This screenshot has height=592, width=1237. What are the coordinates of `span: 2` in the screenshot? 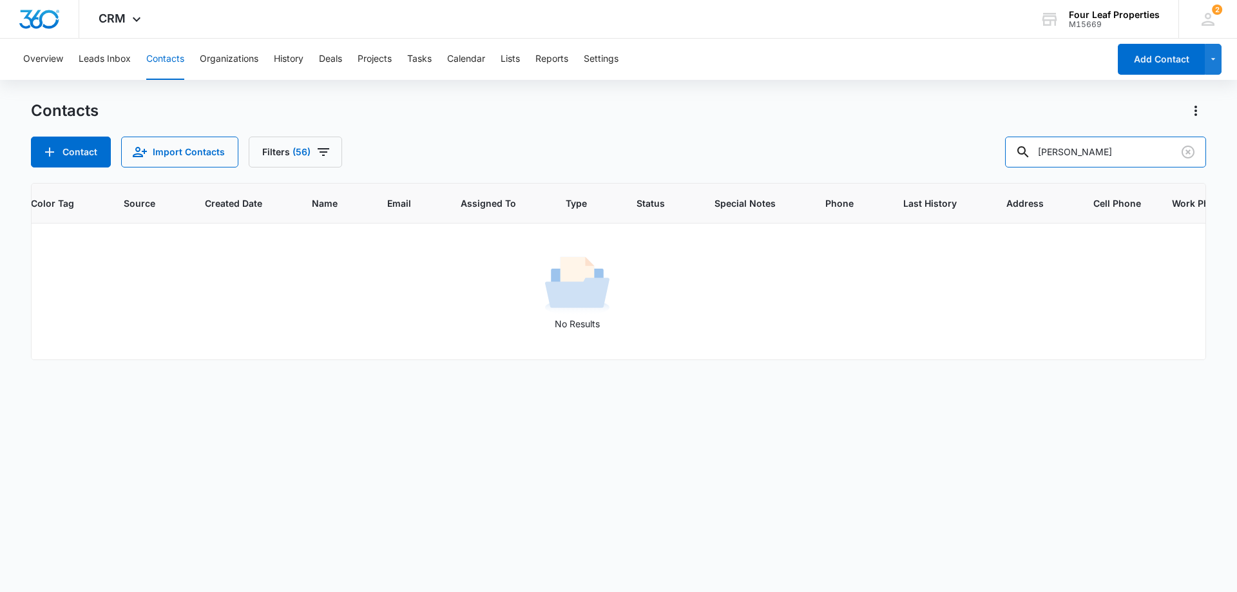 It's located at (1217, 10).